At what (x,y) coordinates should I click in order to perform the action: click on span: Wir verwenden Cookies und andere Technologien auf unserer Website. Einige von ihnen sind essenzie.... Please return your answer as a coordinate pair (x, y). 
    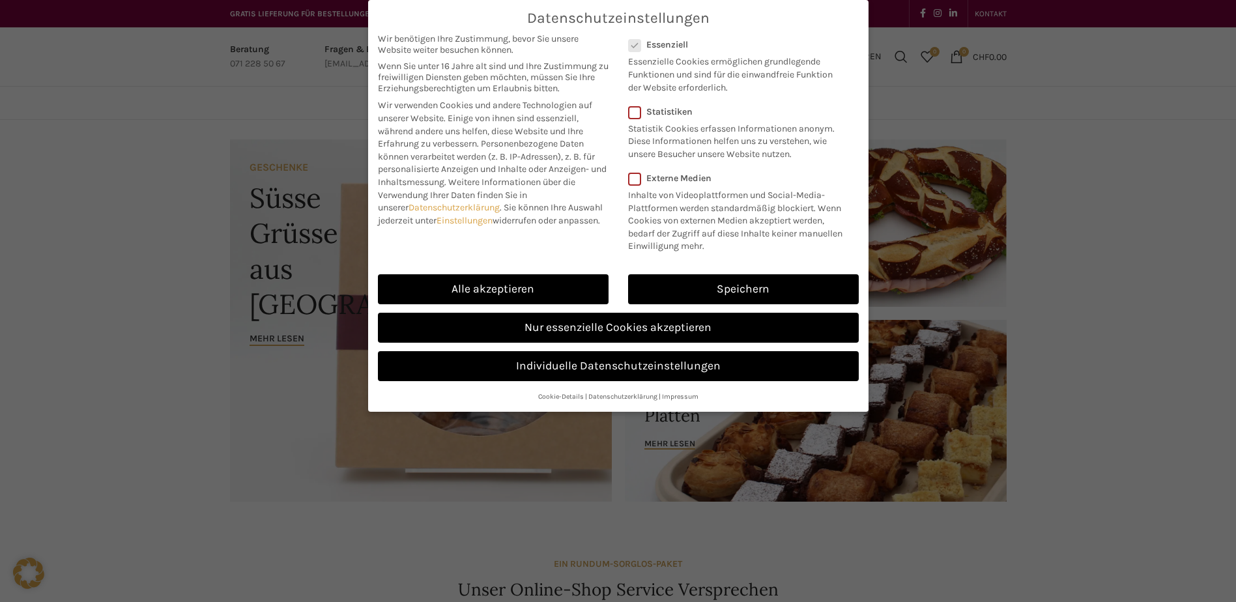
    Looking at the image, I should click on (485, 124).